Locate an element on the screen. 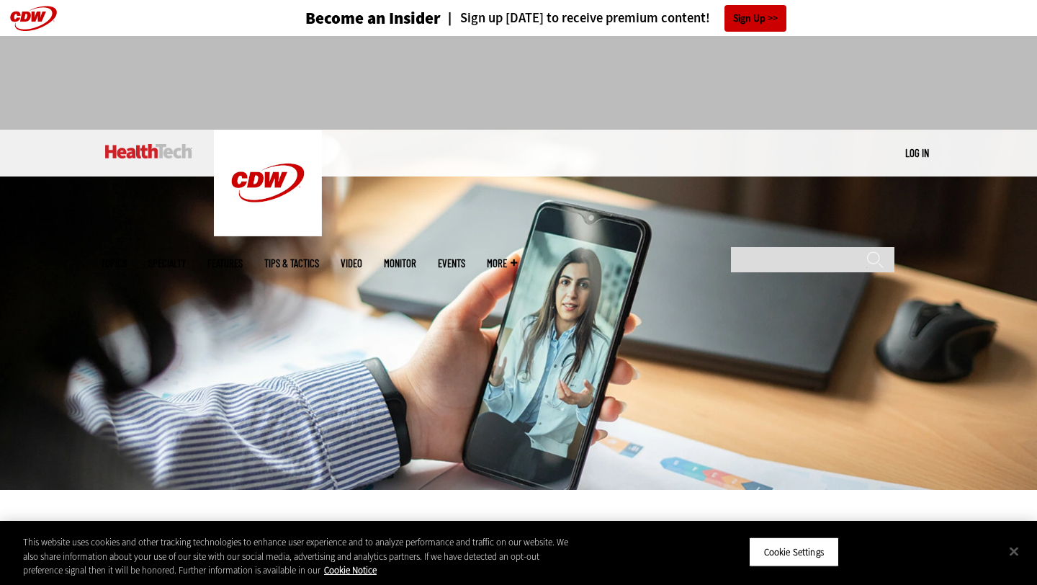 The width and height of the screenshot is (1037, 585). a: MonITor is located at coordinates (400, 263).